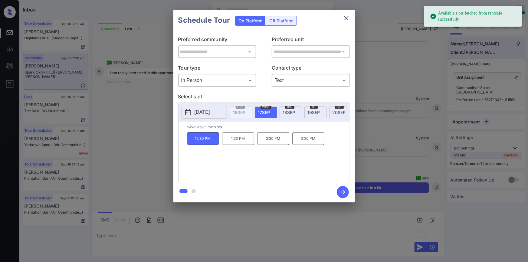 The image size is (528, 262). Describe the element at coordinates (269, 127) in the screenshot. I see `p: *Available time slots` at that location.